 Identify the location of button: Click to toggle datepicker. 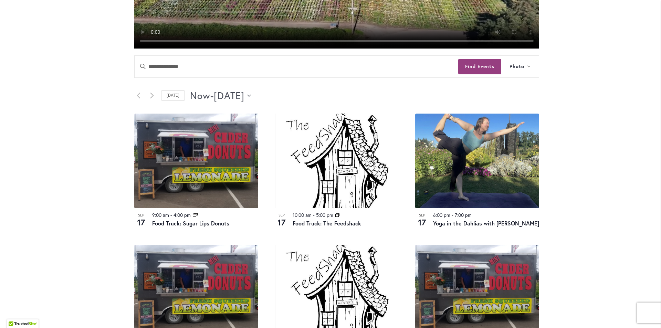
(220, 96).